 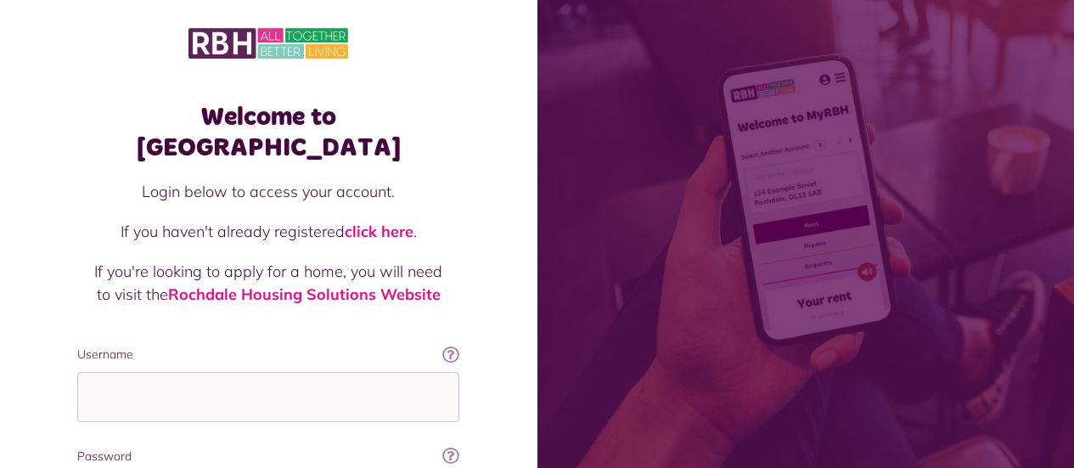 What do you see at coordinates (304, 294) in the screenshot?
I see `a: Rochdale Housing Solutions Website` at bounding box center [304, 294].